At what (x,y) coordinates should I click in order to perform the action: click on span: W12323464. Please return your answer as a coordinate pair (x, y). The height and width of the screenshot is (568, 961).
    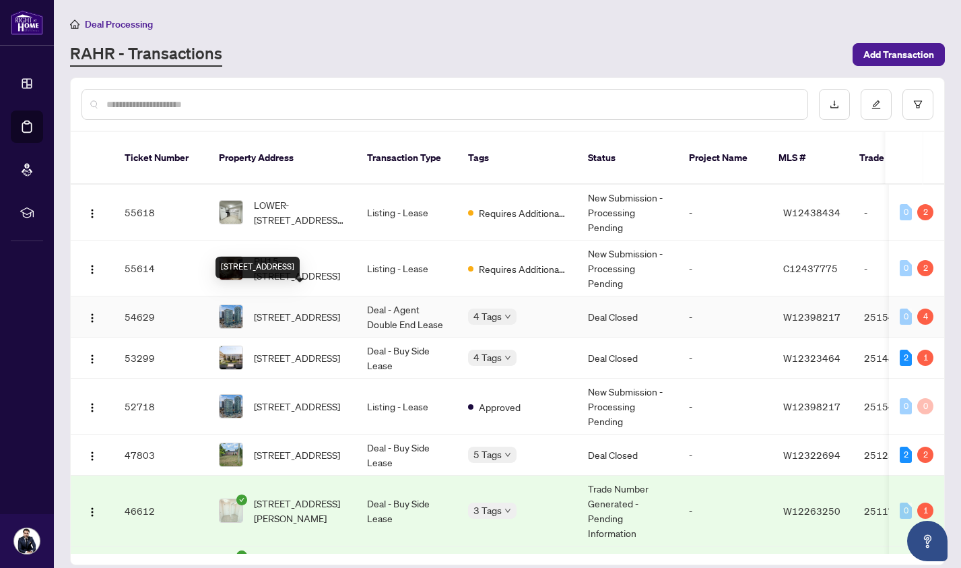
    Looking at the image, I should click on (812, 358).